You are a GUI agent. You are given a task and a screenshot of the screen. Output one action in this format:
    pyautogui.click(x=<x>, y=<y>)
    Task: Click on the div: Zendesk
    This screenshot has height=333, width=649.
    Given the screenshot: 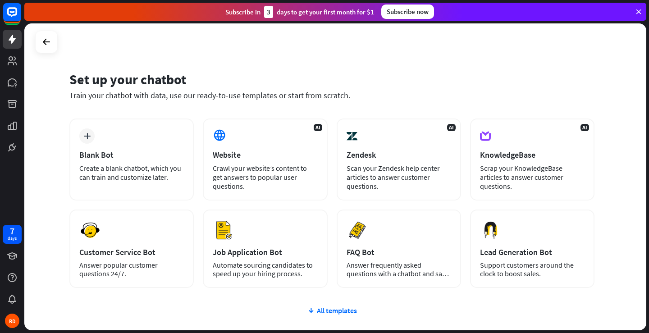 What is the action you would take?
    pyautogui.click(x=399, y=155)
    